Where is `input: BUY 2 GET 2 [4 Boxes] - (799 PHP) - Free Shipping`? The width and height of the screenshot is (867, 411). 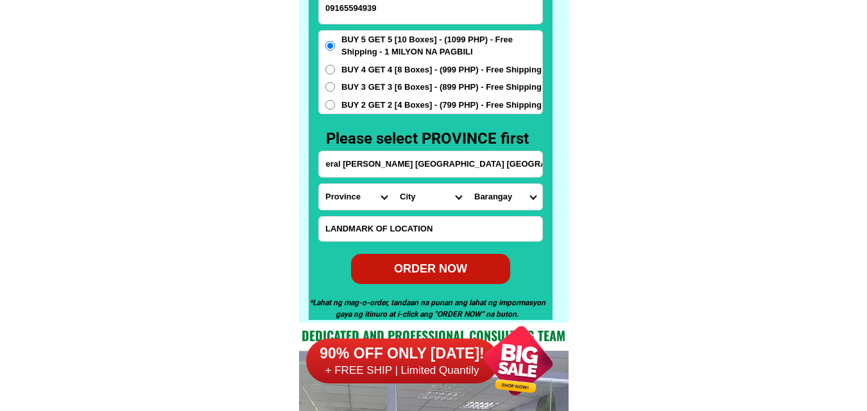 input: BUY 2 GET 2 [4 Boxes] - (799 PHP) - Free Shipping is located at coordinates (330, 105).